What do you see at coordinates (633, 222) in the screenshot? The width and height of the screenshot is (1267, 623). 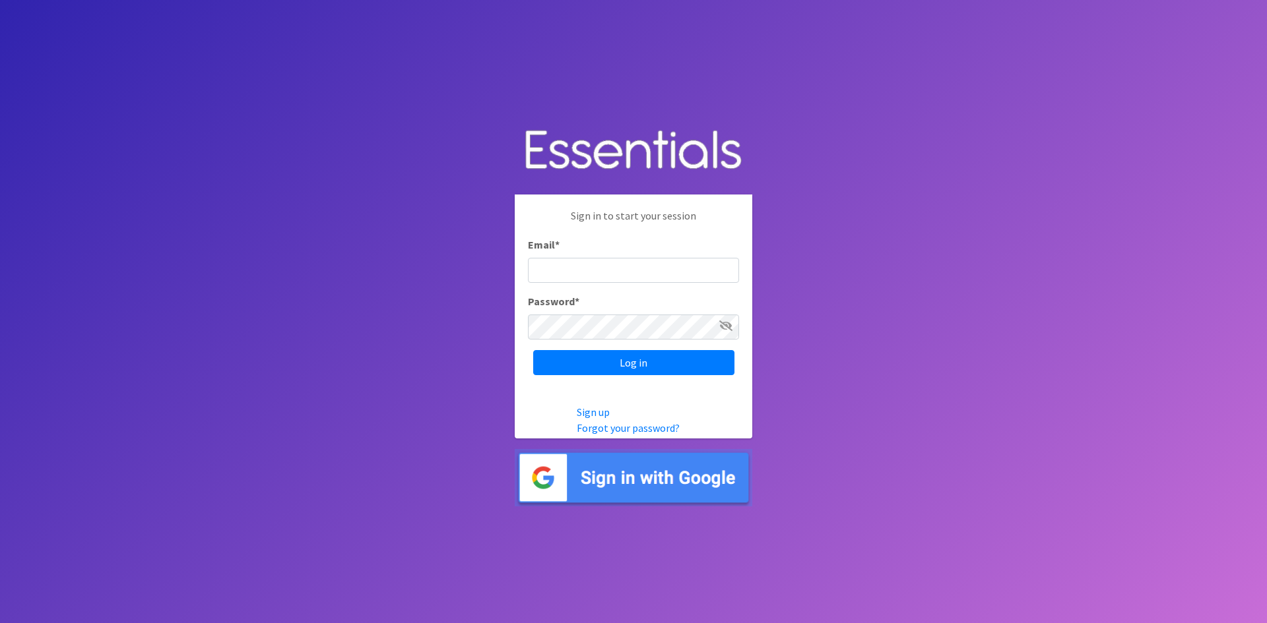 I see `p: Sign in to start your session` at bounding box center [633, 222].